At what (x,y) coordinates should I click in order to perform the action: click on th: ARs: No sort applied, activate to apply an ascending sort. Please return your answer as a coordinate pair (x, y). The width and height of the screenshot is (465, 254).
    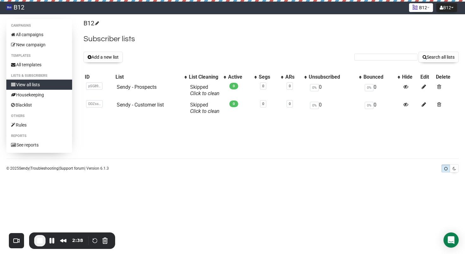
    Looking at the image, I should click on (296, 77).